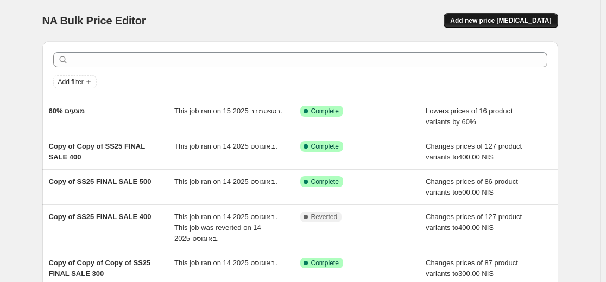 The image size is (606, 282). What do you see at coordinates (475, 274) in the screenshot?
I see `span: 300.00 NIS` at bounding box center [475, 274].